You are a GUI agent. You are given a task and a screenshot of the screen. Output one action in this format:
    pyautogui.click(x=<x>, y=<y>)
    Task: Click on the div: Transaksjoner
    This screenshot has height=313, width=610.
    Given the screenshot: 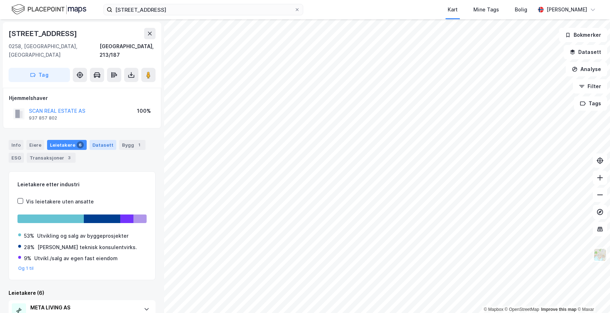 What is the action you would take?
    pyautogui.click(x=51, y=158)
    